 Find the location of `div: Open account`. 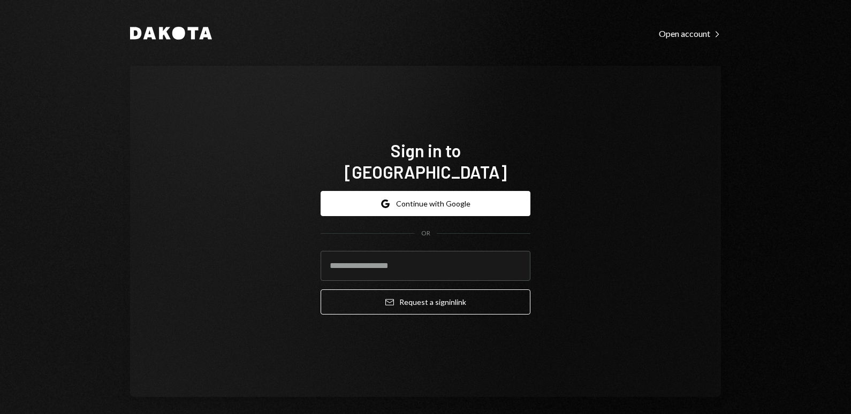

div: Open account is located at coordinates (690, 34).